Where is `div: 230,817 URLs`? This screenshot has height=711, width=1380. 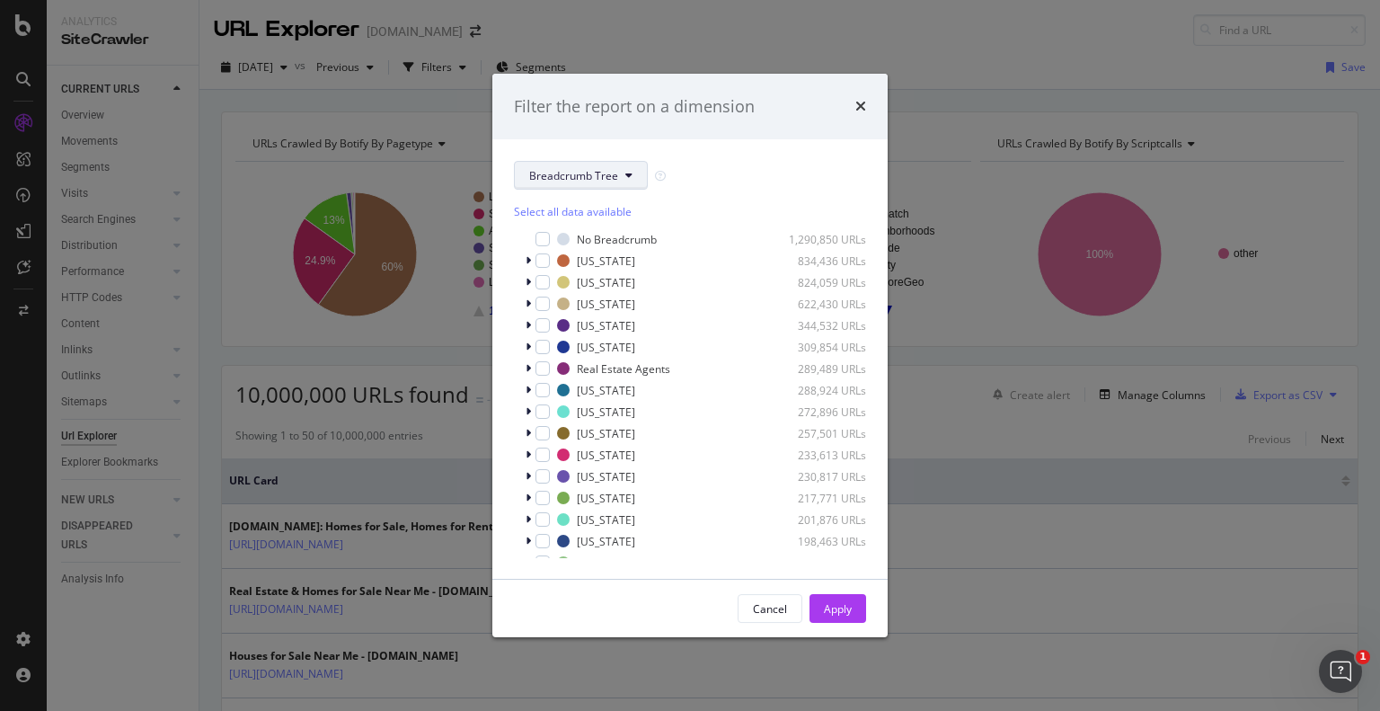 div: 230,817 URLs is located at coordinates (822, 476).